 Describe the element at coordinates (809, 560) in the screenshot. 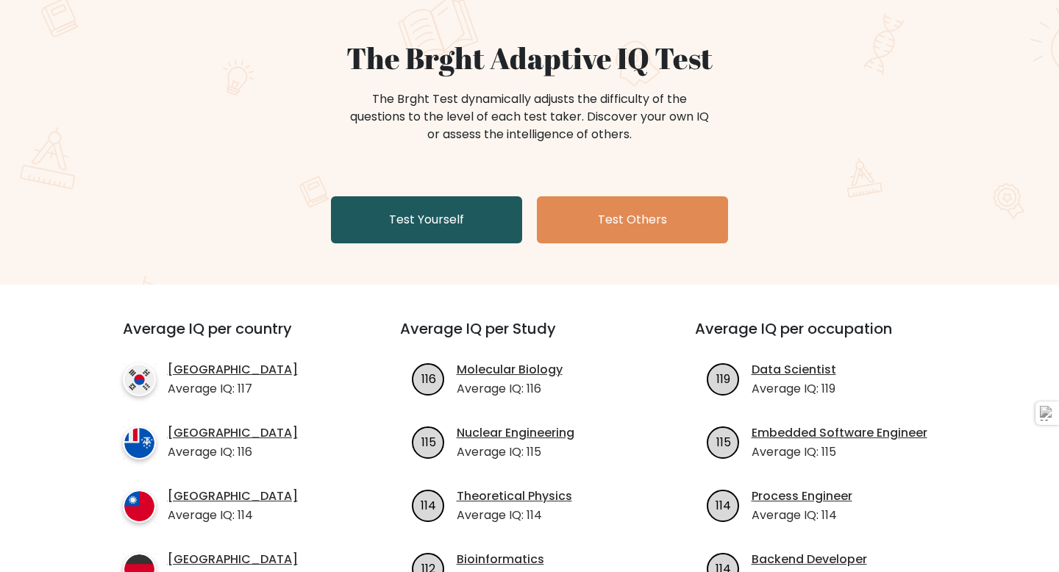

I see `a: Backend Developer` at that location.